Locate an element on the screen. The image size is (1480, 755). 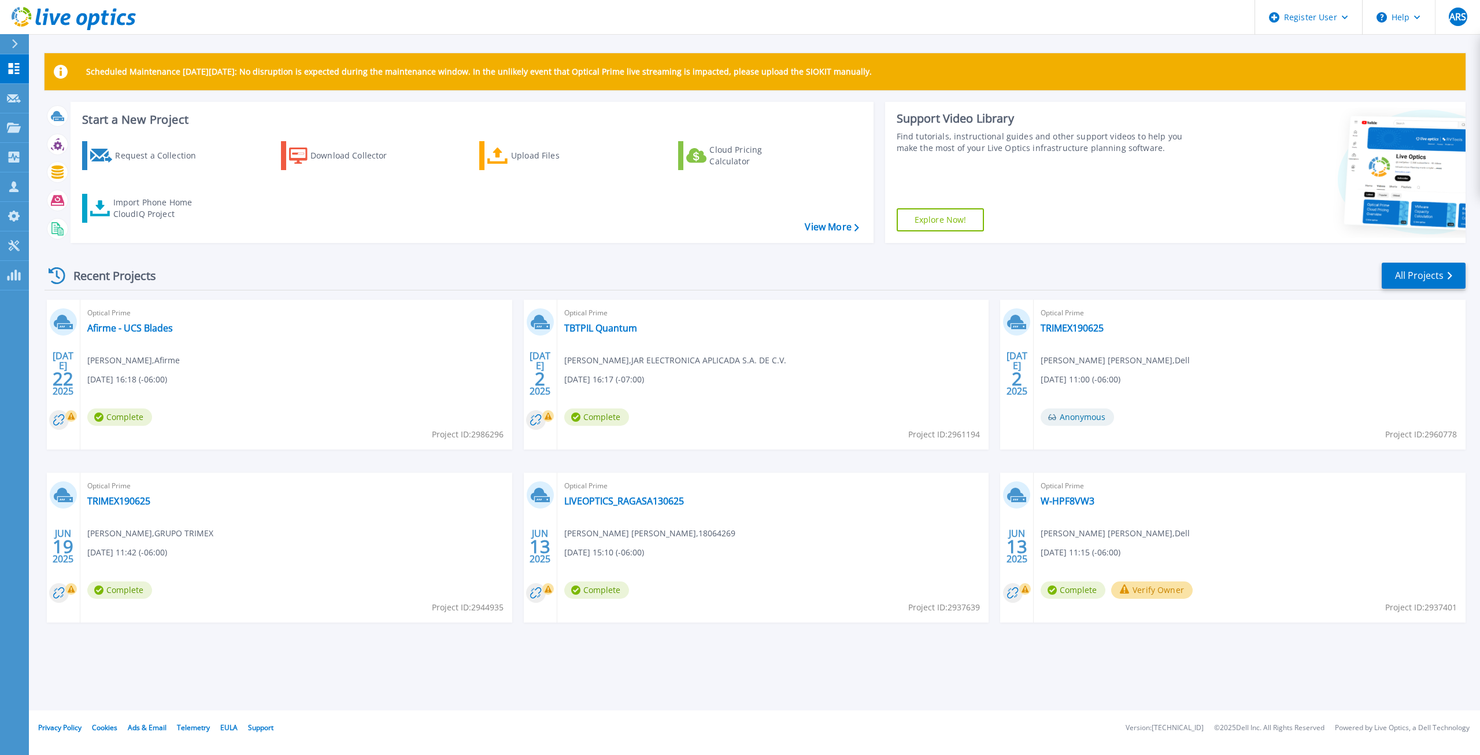
a: Request a Collection is located at coordinates (146, 156).